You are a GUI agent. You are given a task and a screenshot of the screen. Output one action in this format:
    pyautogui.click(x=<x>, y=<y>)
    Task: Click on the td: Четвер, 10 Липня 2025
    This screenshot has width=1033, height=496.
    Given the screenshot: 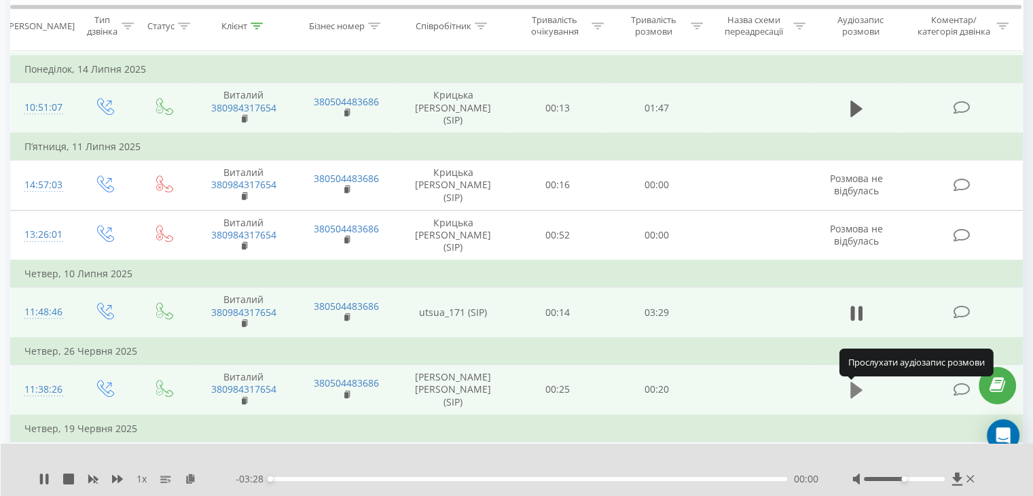 What is the action you would take?
    pyautogui.click(x=517, y=274)
    